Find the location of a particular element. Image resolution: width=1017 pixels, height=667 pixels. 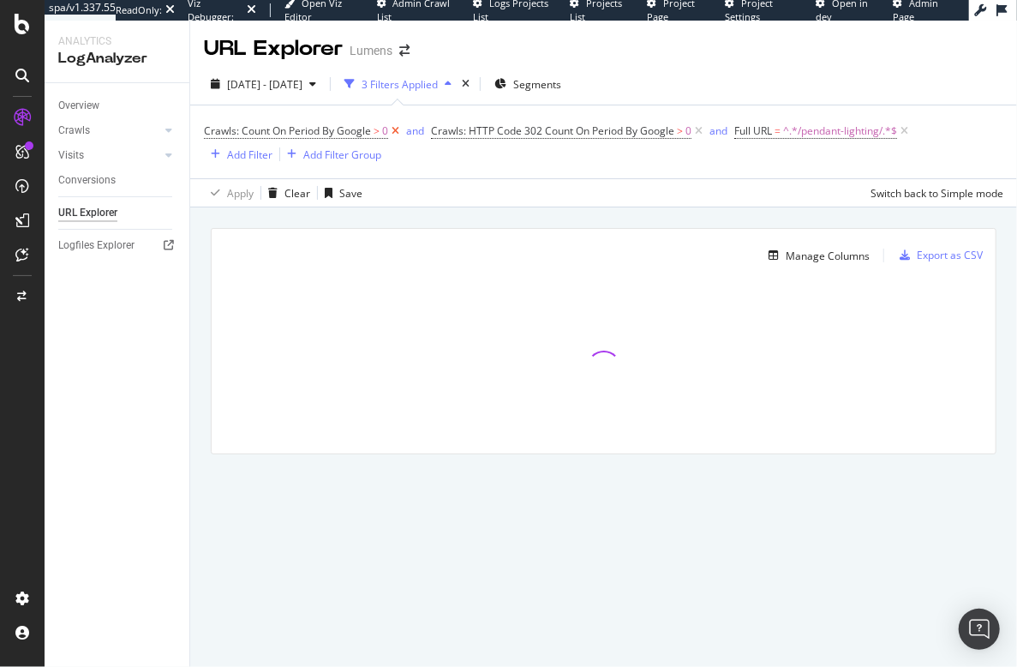

div: Manage Columns is located at coordinates (828, 255).